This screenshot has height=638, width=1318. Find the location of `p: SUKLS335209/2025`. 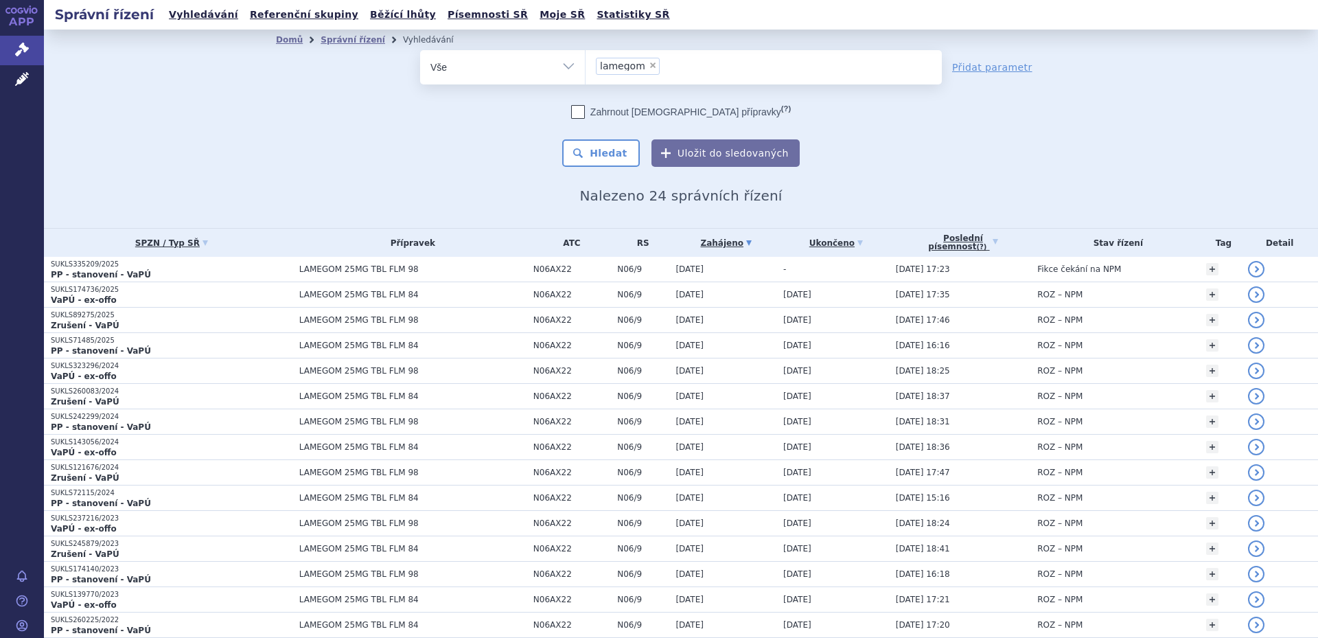

p: SUKLS335209/2025 is located at coordinates (172, 264).